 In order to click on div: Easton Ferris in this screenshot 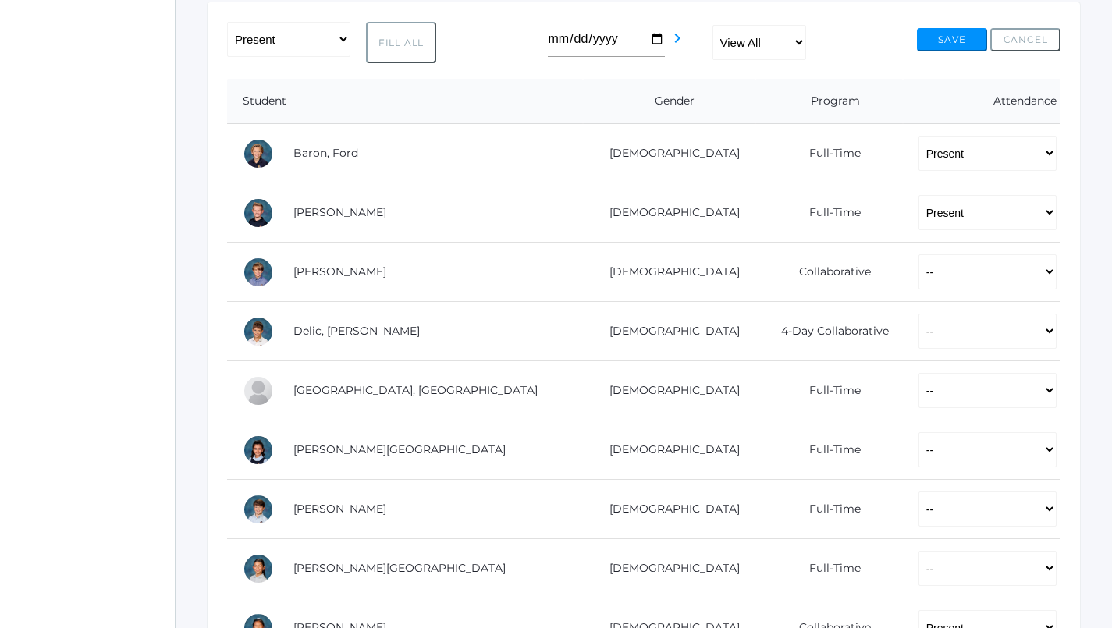, I will do `click(258, 391)`.